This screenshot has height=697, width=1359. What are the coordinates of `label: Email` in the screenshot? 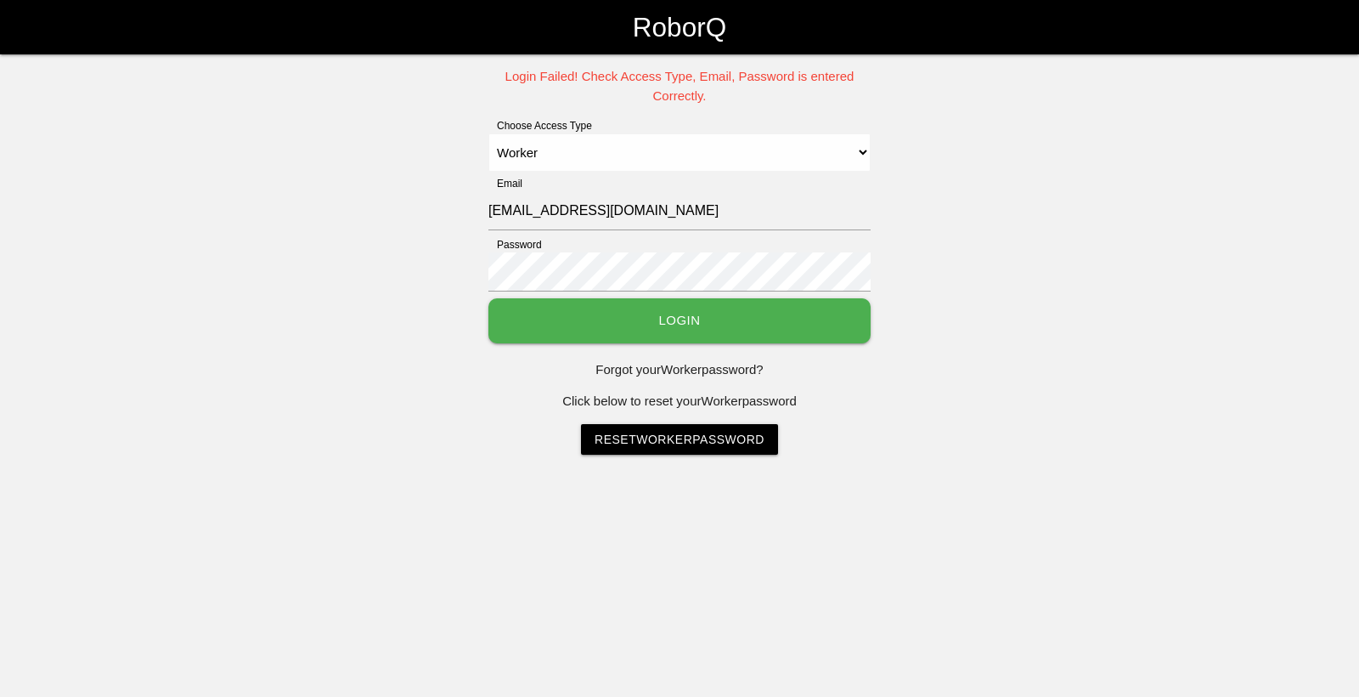 It's located at (506, 184).